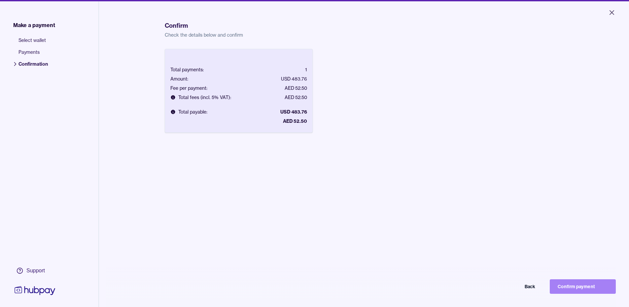 Image resolution: width=629 pixels, height=307 pixels. What do you see at coordinates (582, 286) in the screenshot?
I see `button: Confirm payment` at bounding box center [582, 286].